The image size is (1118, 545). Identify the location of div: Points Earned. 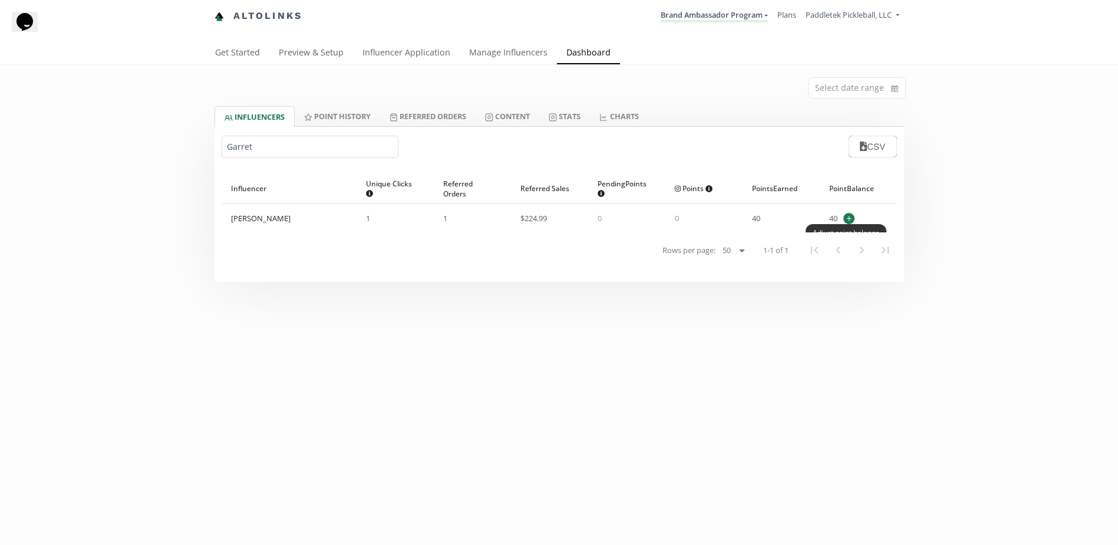
(781, 188).